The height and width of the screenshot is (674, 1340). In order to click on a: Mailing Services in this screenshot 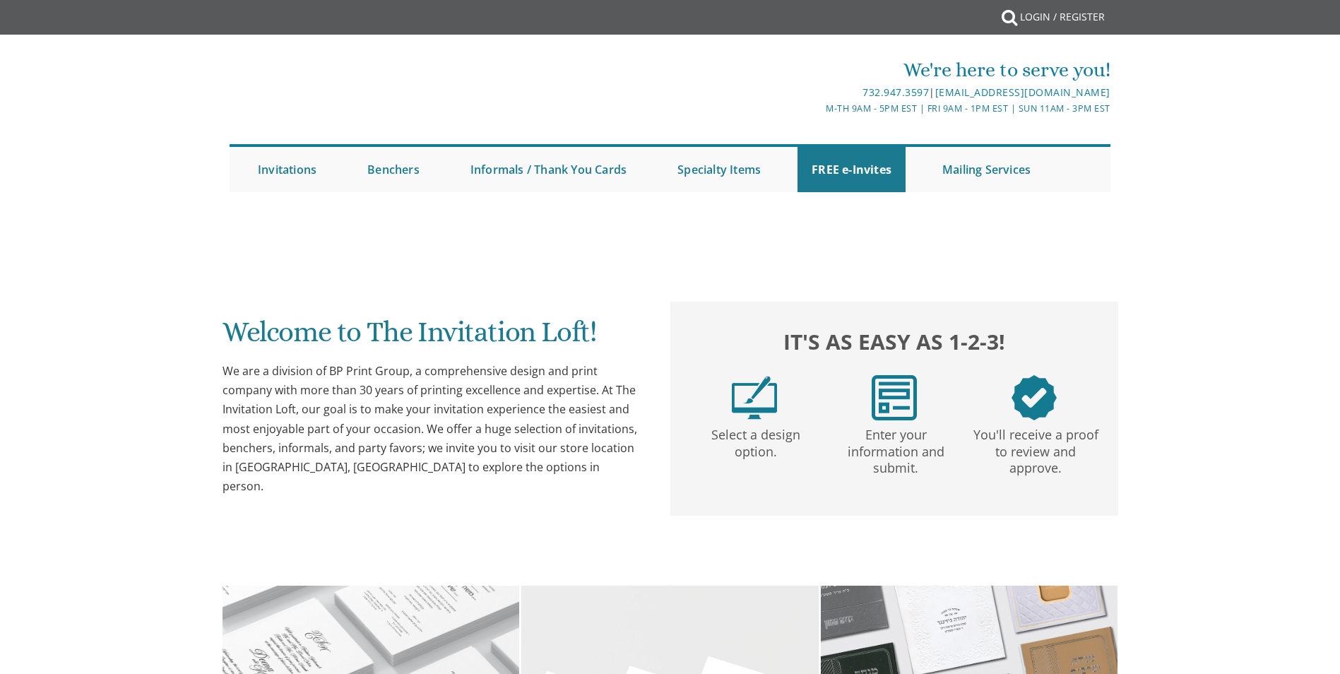, I will do `click(986, 169)`.